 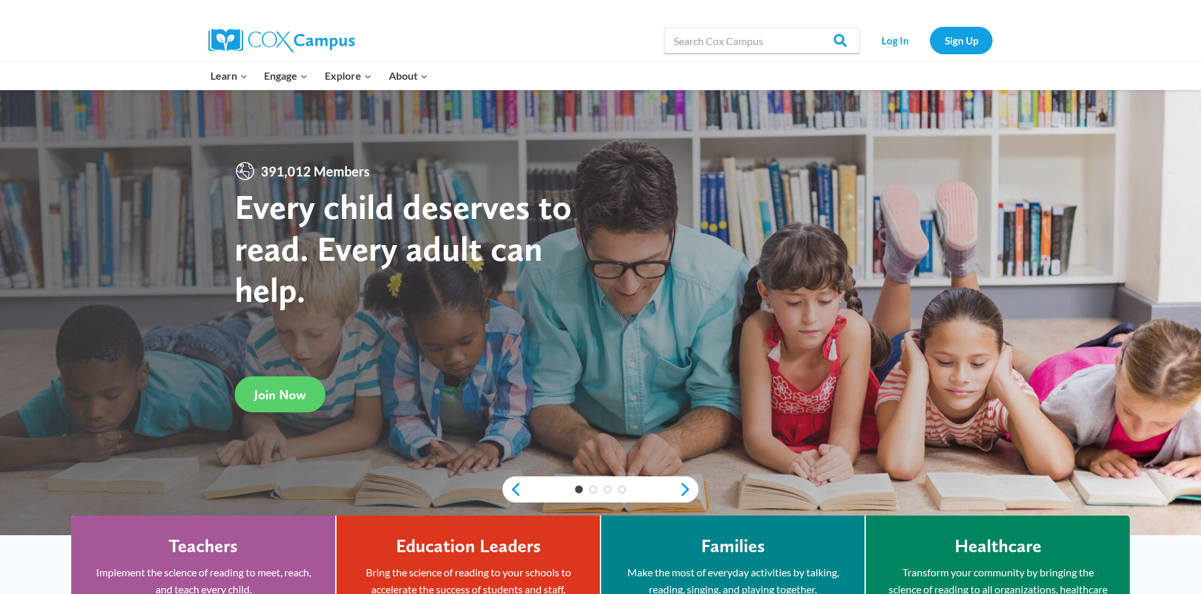 I want to click on strong: Every child deserves to read. Every adult can help., so click(x=403, y=248).